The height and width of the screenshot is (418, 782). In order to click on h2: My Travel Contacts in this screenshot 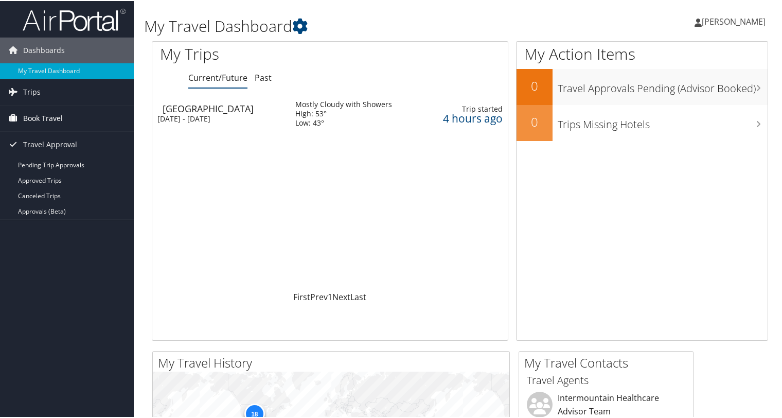, I will do `click(608, 362)`.